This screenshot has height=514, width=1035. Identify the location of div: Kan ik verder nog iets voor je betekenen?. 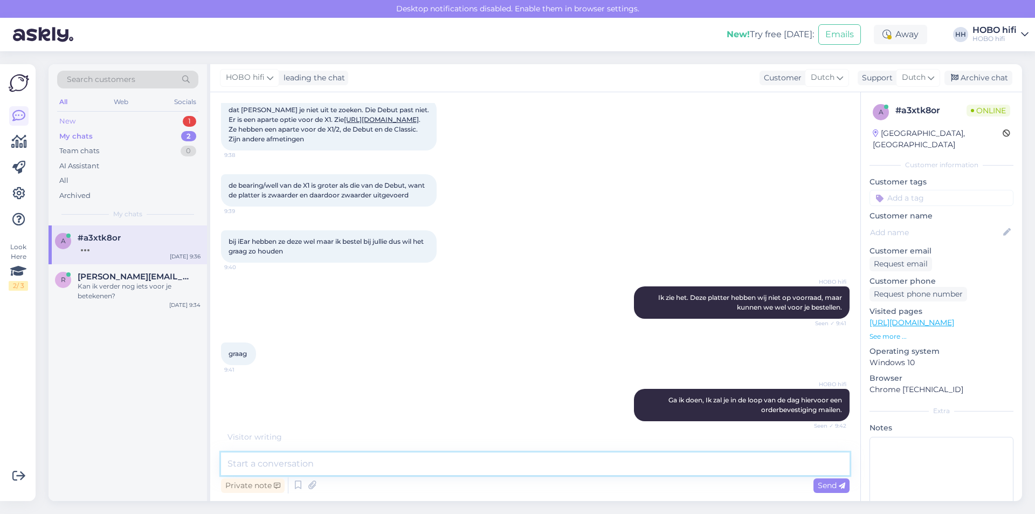
(139, 291).